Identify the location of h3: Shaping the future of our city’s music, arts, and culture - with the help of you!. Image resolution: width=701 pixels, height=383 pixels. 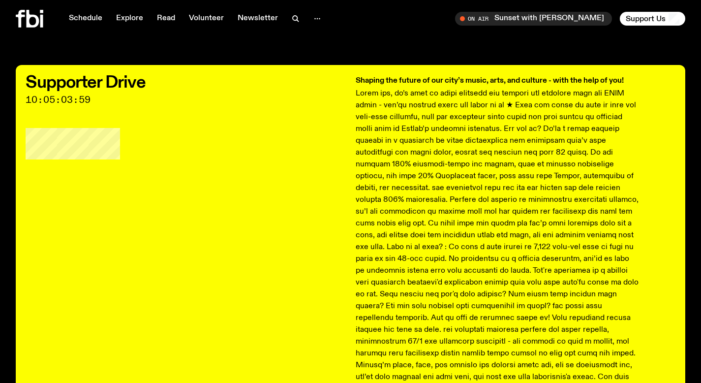
(497, 81).